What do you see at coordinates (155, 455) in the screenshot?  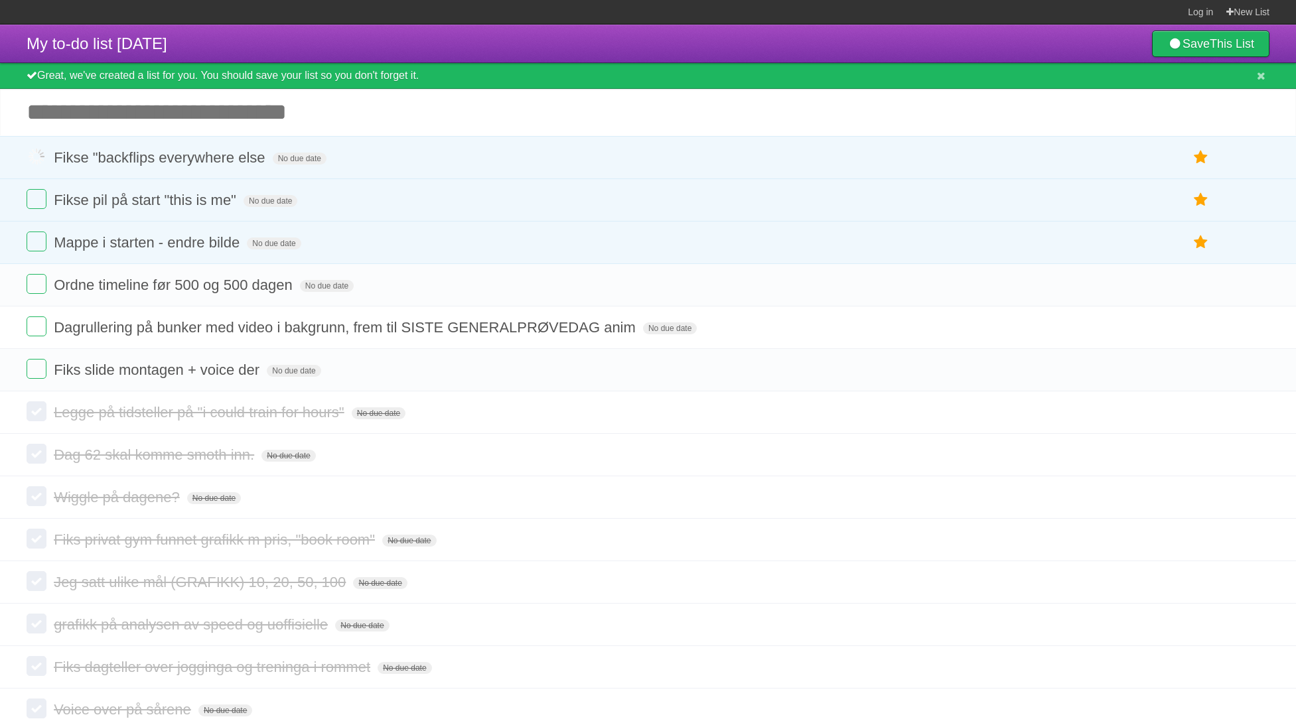 I see `span: Dag 62 skal komme smoth inn.` at bounding box center [155, 455].